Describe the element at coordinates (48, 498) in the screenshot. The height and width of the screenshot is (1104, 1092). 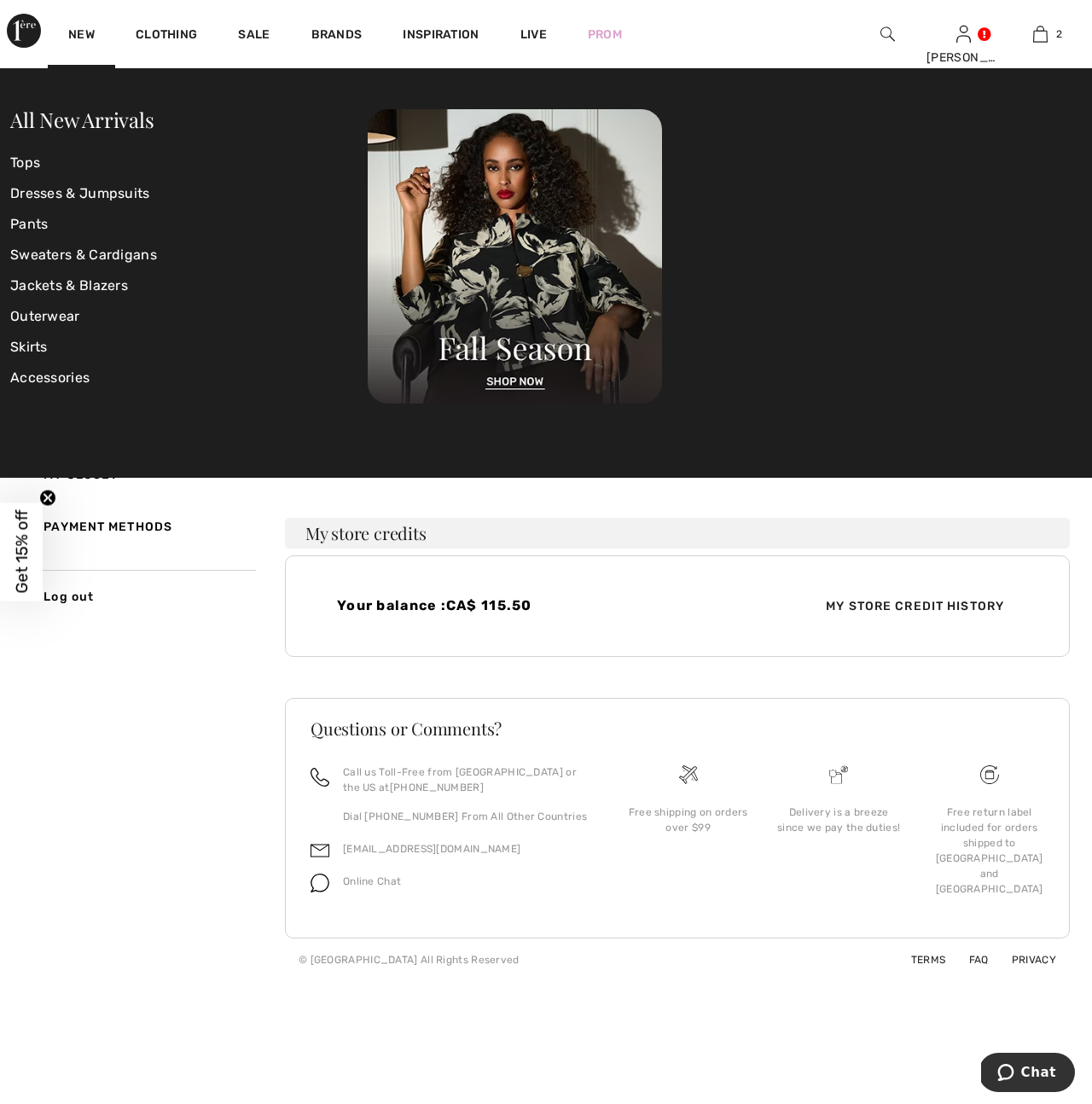
I see `button: Close teaser` at that location.